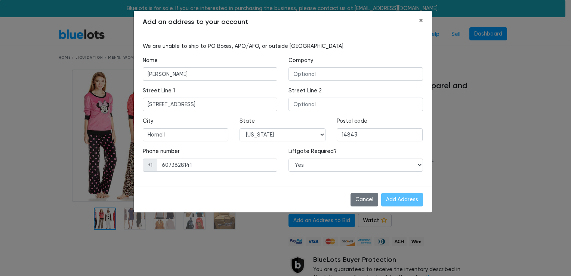  Describe the element at coordinates (217, 165) in the screenshot. I see `input: Only used to arrange shipping` at that location.